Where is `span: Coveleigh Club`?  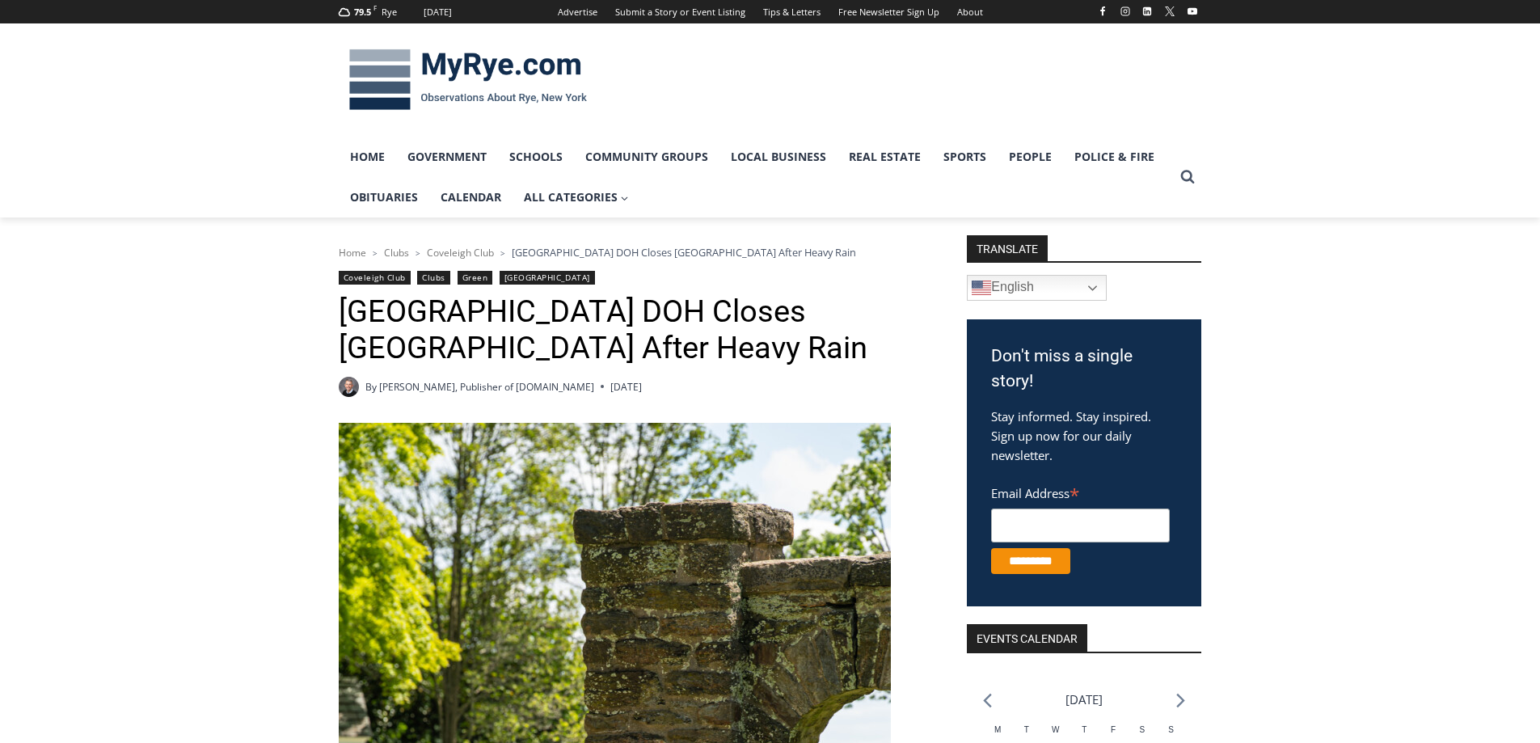 span: Coveleigh Club is located at coordinates (460, 252).